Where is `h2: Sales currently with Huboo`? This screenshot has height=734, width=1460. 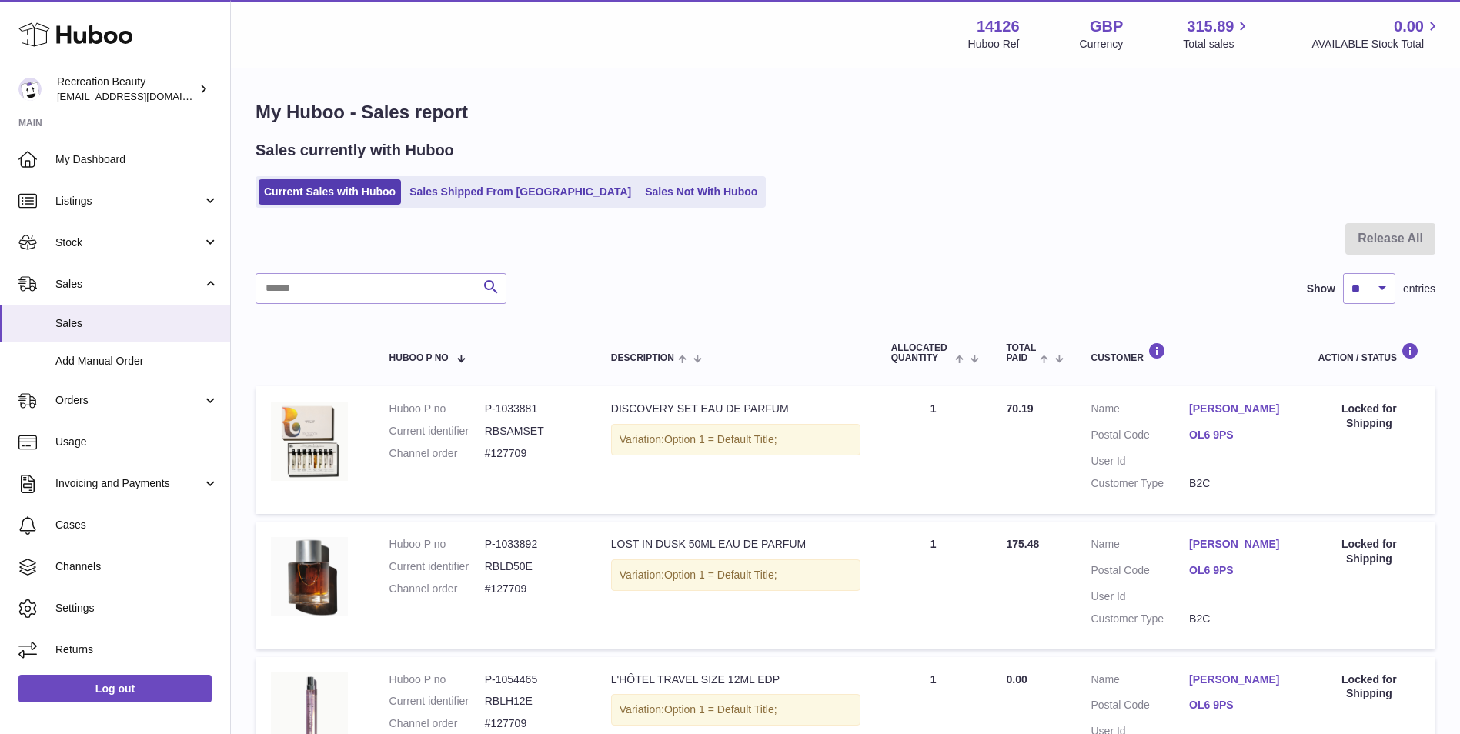
h2: Sales currently with Huboo is located at coordinates (355, 150).